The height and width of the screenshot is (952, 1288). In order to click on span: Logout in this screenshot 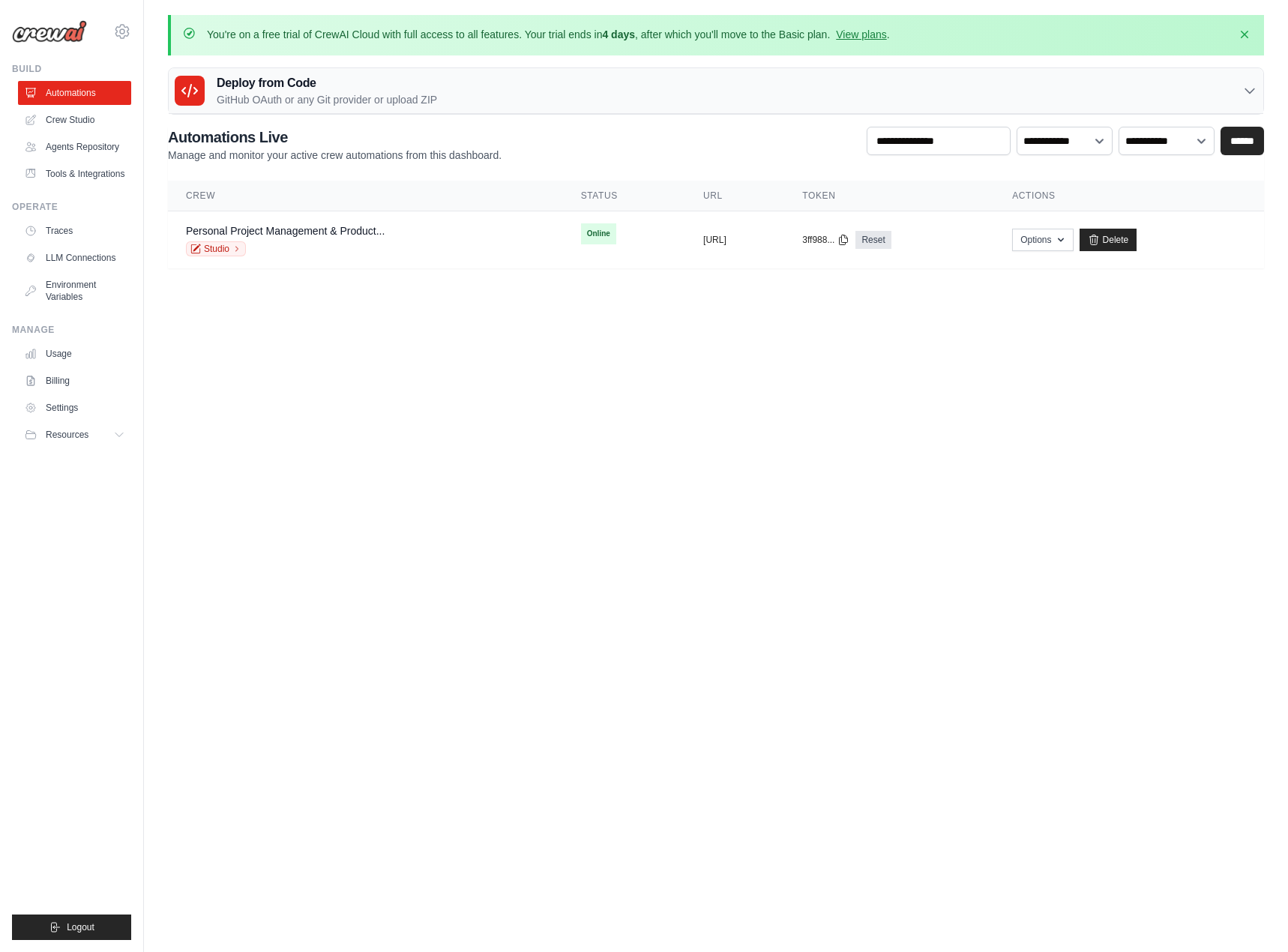, I will do `click(80, 928)`.